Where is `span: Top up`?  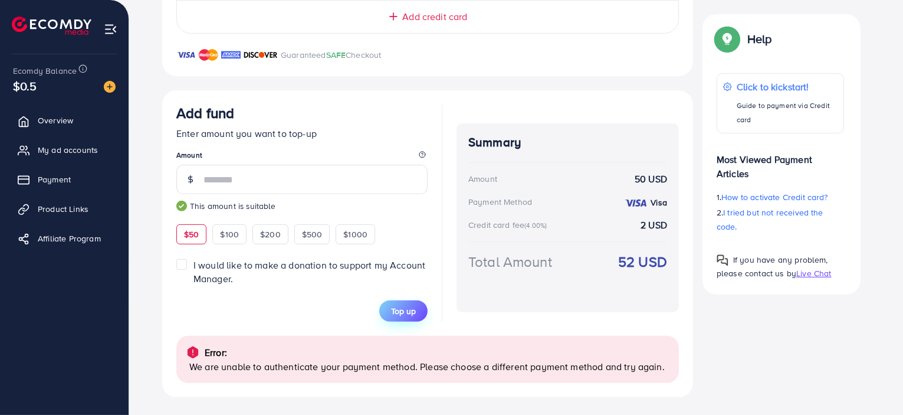 span: Top up is located at coordinates (404, 311).